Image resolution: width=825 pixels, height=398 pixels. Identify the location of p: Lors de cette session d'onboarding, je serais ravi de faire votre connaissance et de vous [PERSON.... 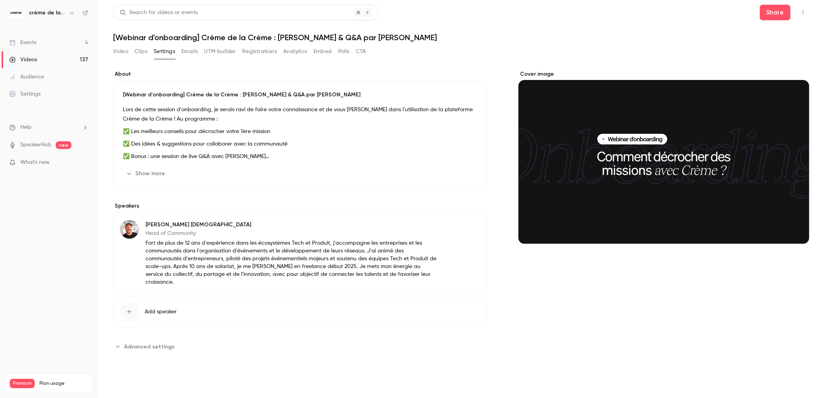
(300, 114).